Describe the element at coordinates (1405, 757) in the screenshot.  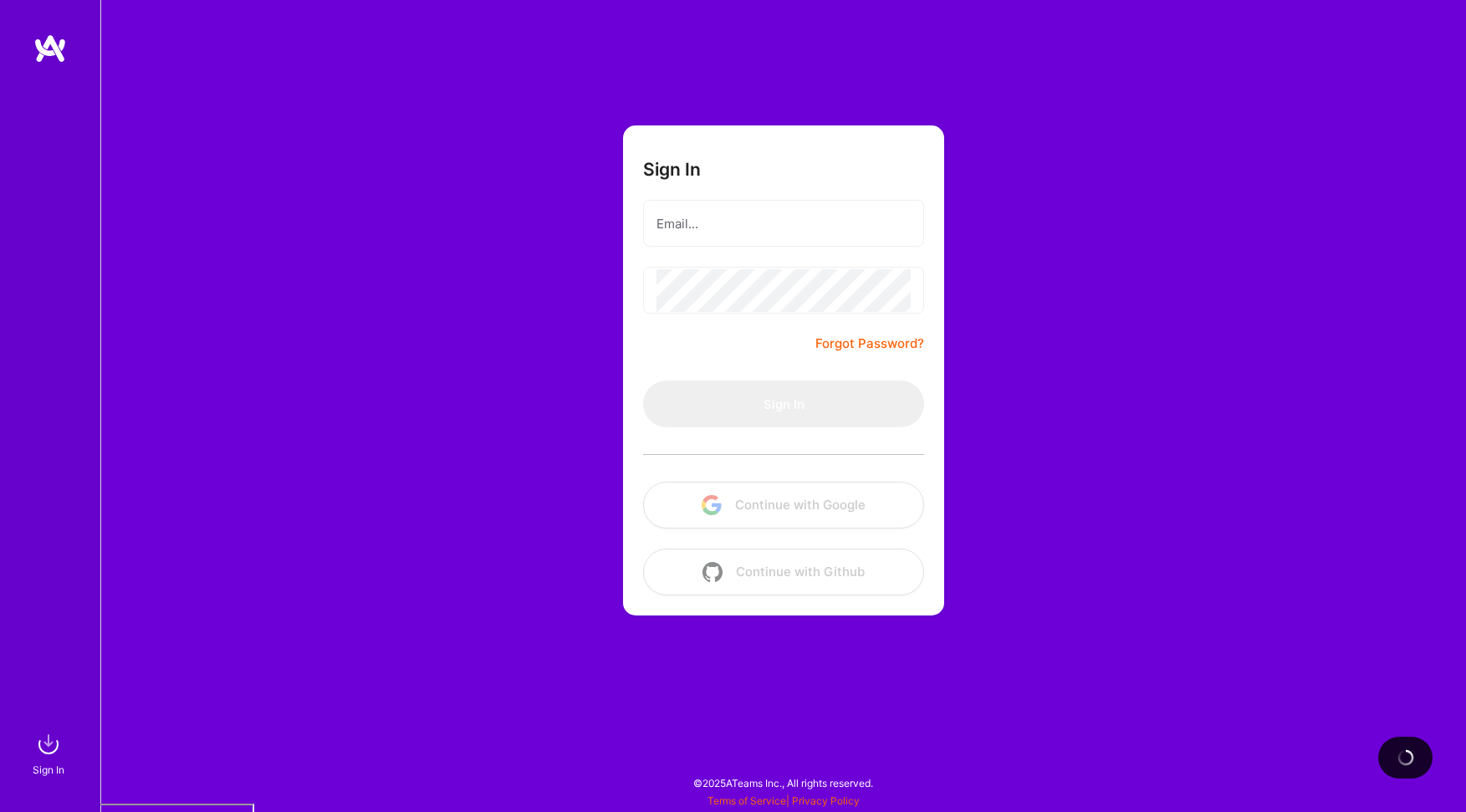
I see `img: loading` at that location.